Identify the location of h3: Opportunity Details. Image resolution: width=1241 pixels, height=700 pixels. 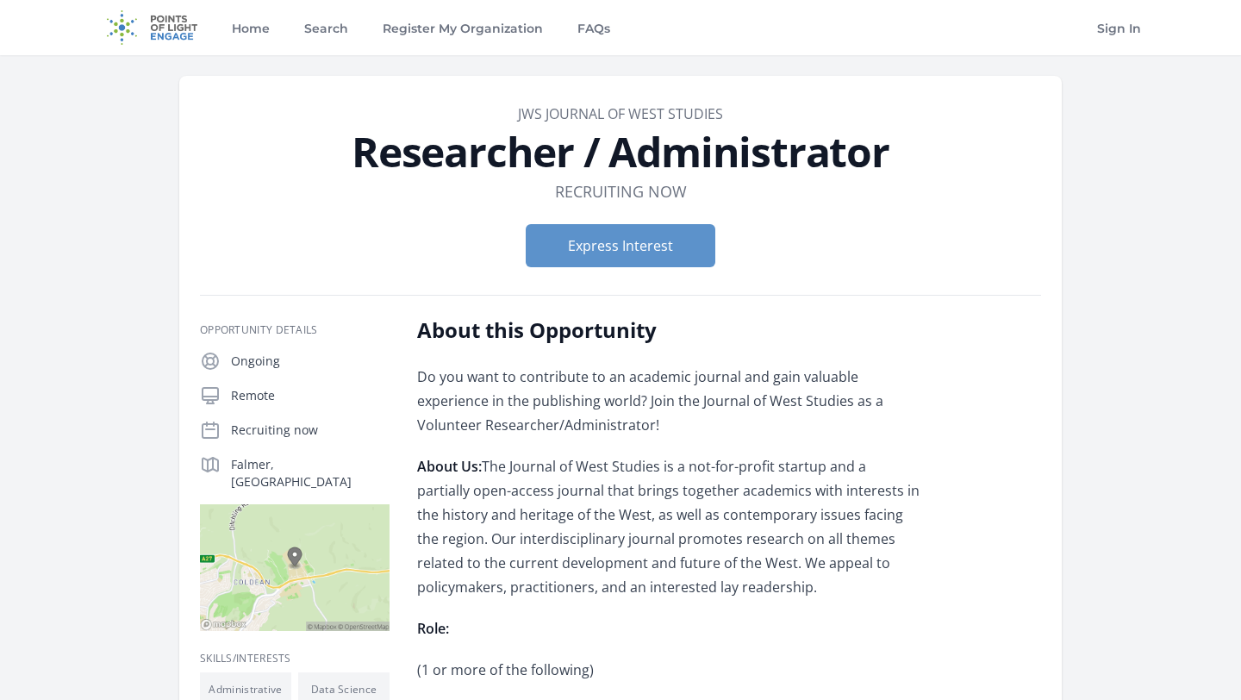
(295, 330).